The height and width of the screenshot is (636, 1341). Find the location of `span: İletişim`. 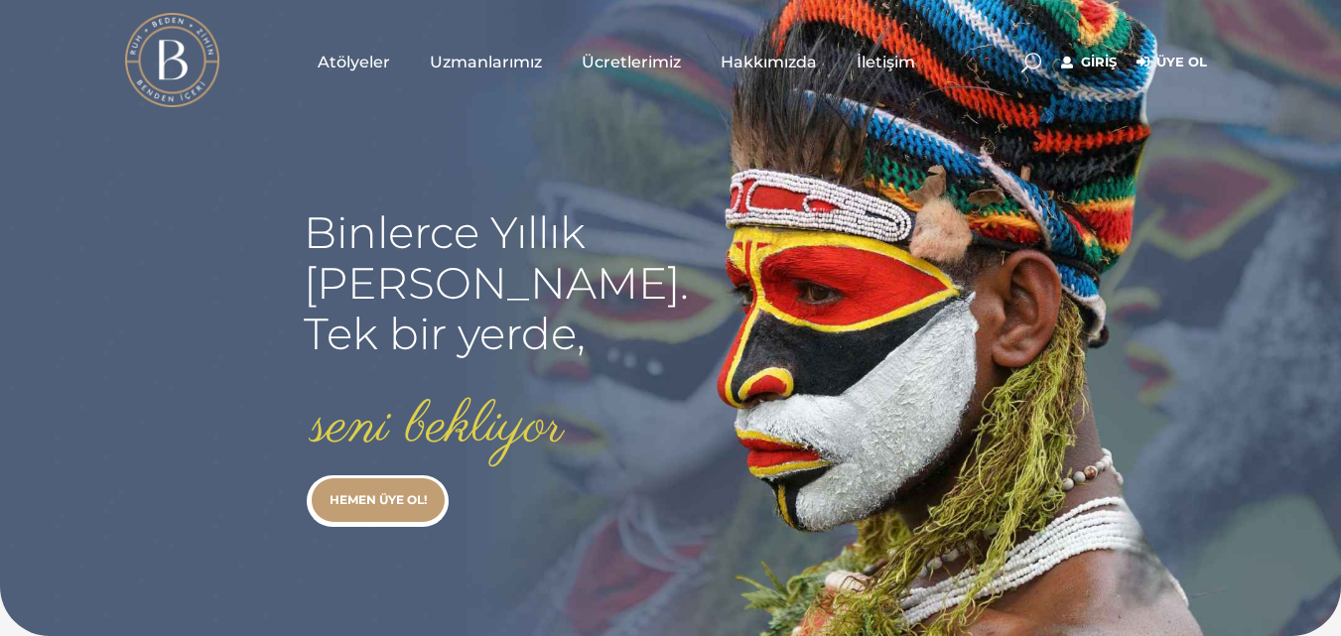

span: İletişim is located at coordinates (886, 62).